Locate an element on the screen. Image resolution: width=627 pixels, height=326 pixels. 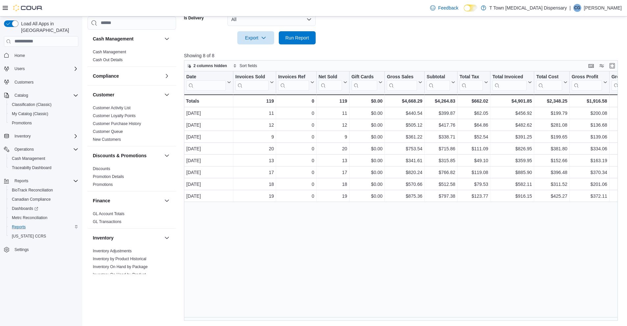
div: 119 is located at coordinates (332, 101).